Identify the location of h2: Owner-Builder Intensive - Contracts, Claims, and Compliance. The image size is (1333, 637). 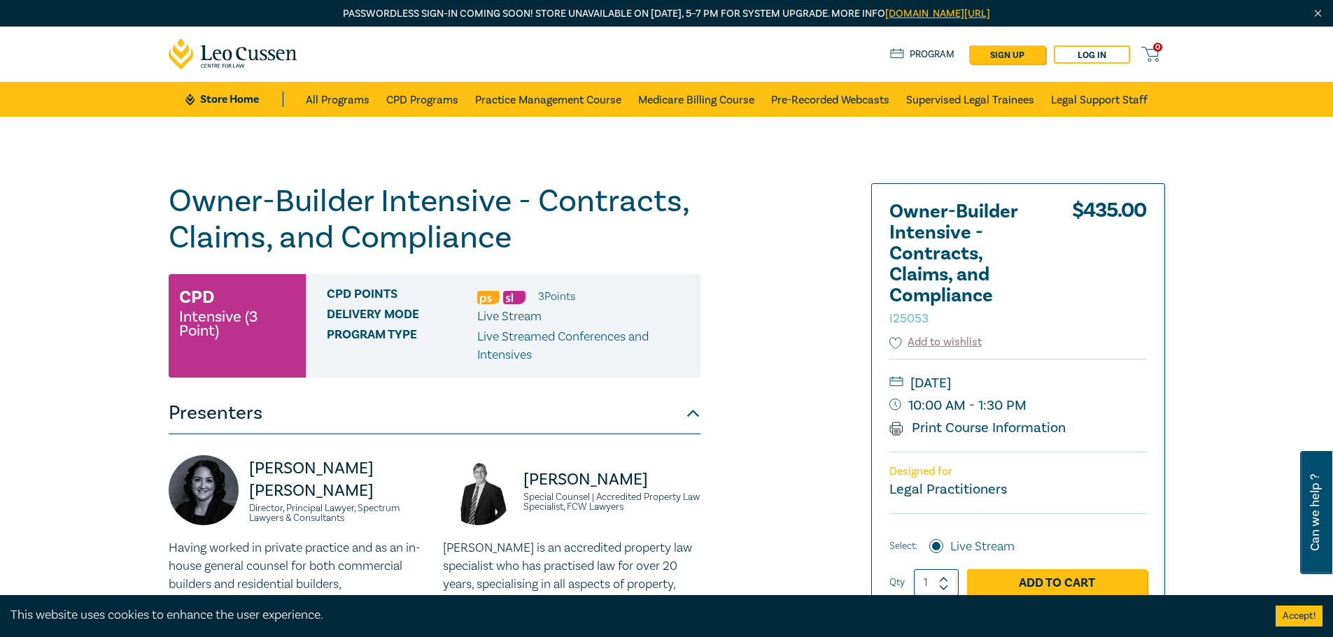
(966, 264).